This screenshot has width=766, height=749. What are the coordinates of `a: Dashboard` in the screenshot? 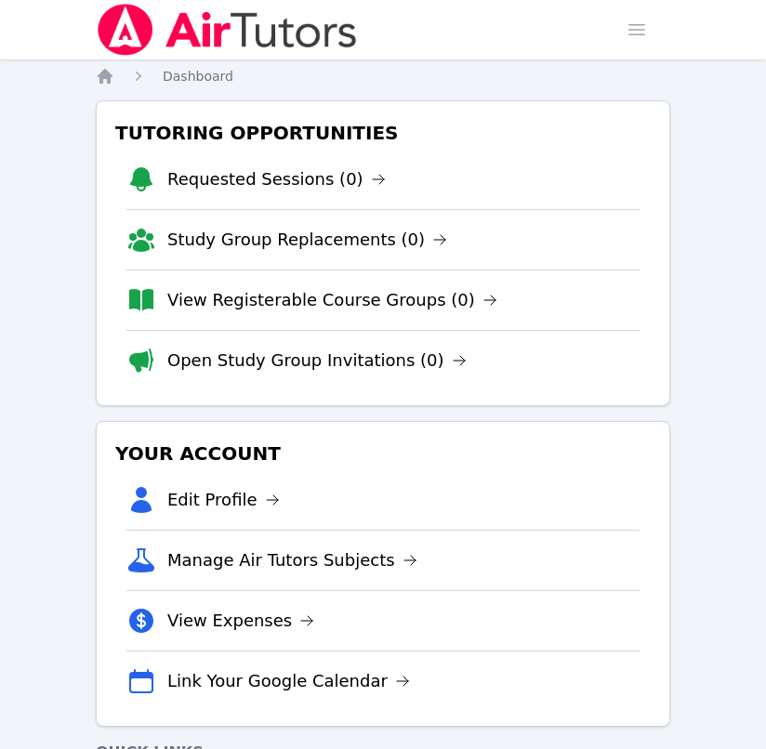 It's located at (198, 76).